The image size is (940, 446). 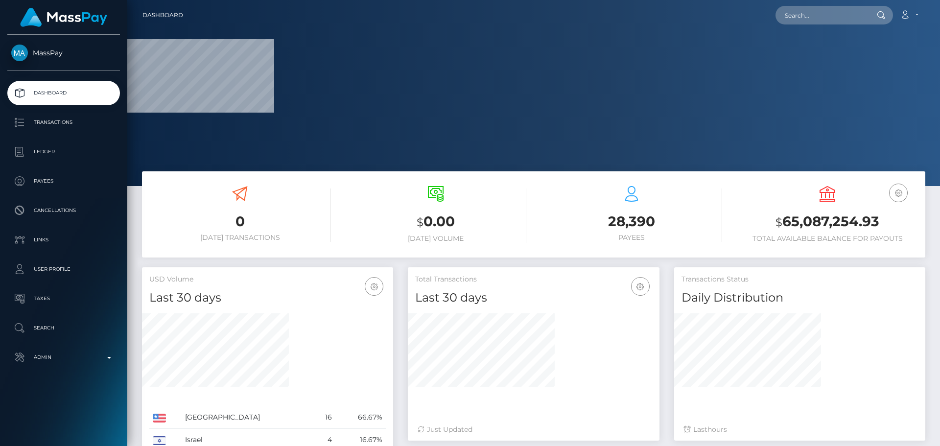 What do you see at coordinates (64, 328) in the screenshot?
I see `a: Search` at bounding box center [64, 328].